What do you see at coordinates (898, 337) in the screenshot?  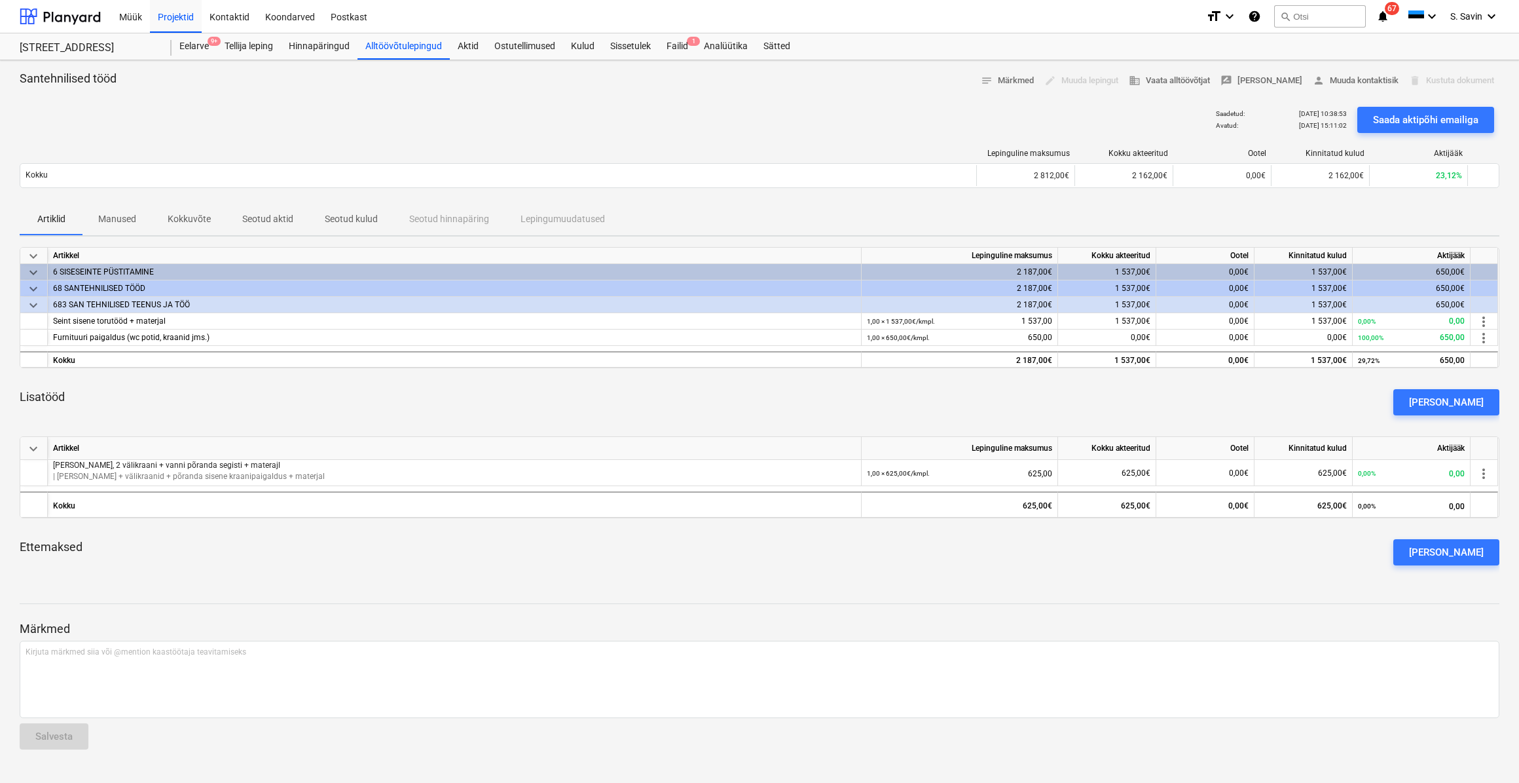 I see `small: 1,00 × 650,00€ / kmpl.` at bounding box center [898, 337].